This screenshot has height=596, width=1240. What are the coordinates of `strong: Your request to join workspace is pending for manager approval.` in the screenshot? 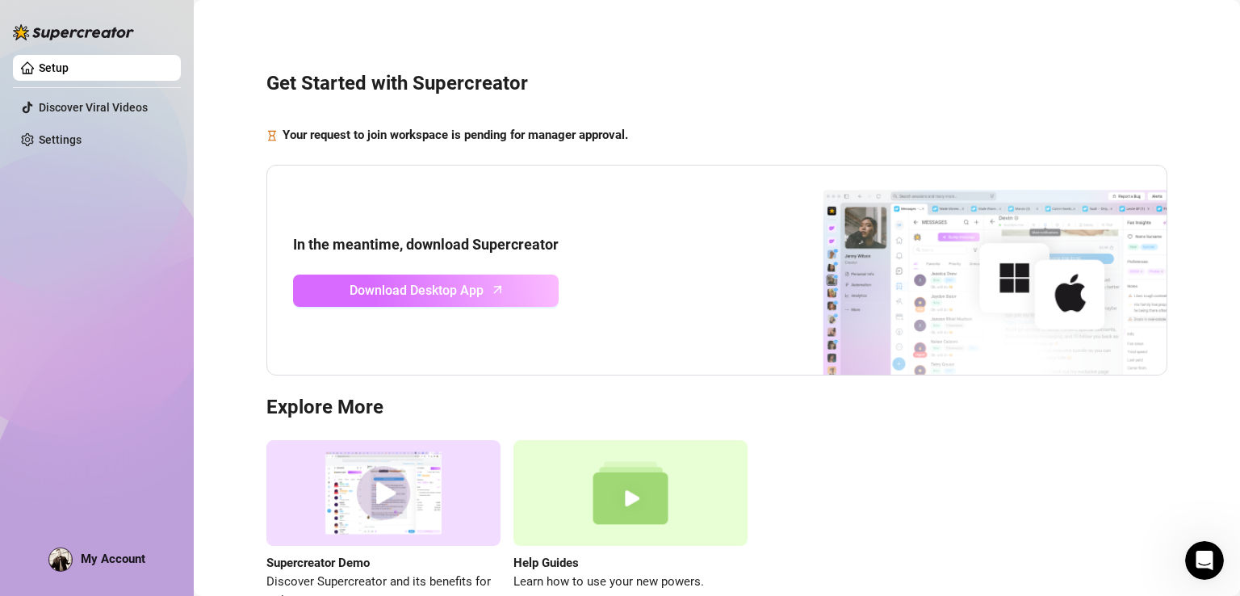 It's located at (455, 135).